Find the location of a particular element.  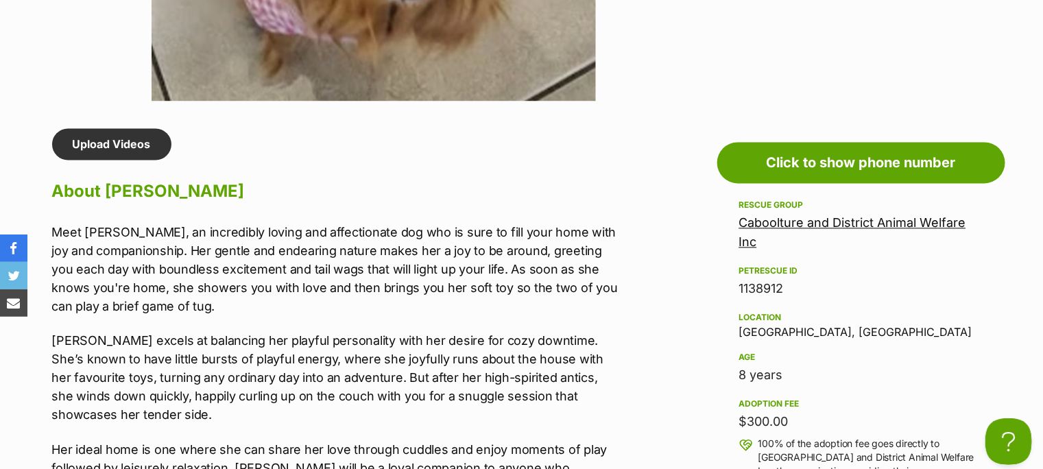

div: Rescue group is located at coordinates (862, 205).